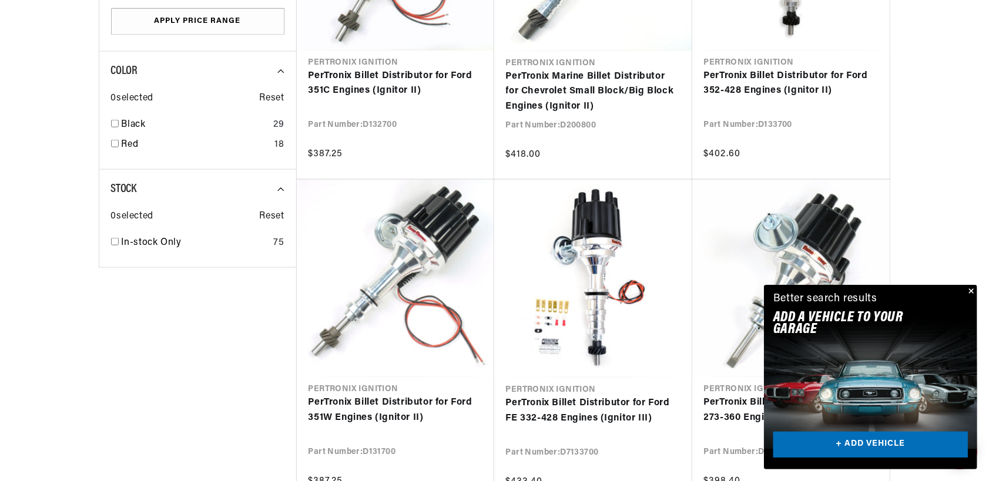  What do you see at coordinates (791, 83) in the screenshot?
I see `a: PerTronix Billet Distributor for Ford 352-428 Engines (Ignitor II)` at bounding box center [791, 83].